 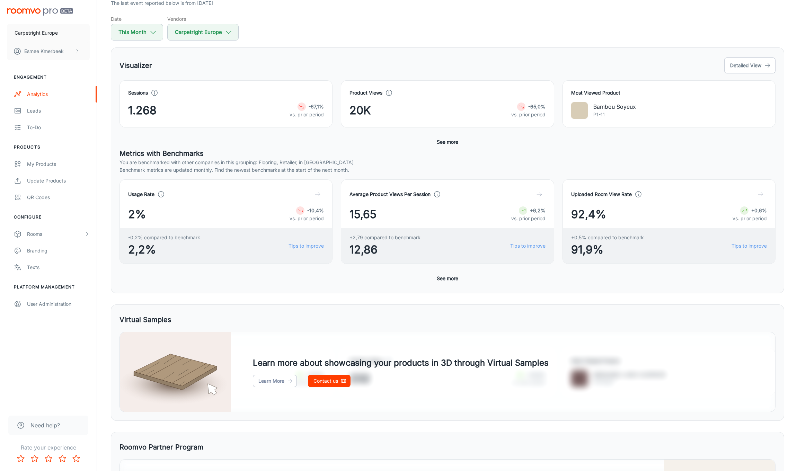 I want to click on h5: Vendors, so click(x=203, y=19).